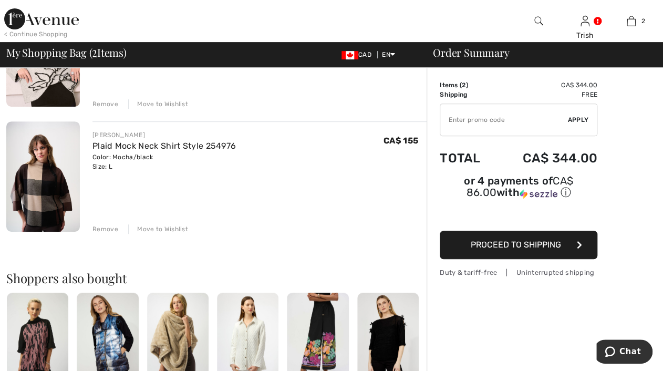 The height and width of the screenshot is (371, 663). I want to click on td: Free, so click(546, 95).